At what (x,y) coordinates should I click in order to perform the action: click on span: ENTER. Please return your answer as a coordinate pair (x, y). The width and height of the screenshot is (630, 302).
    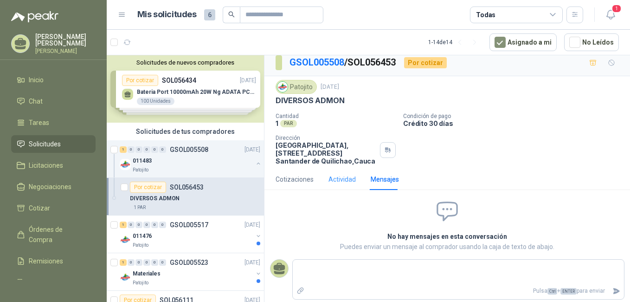
    Looking at the image, I should click on (568, 291).